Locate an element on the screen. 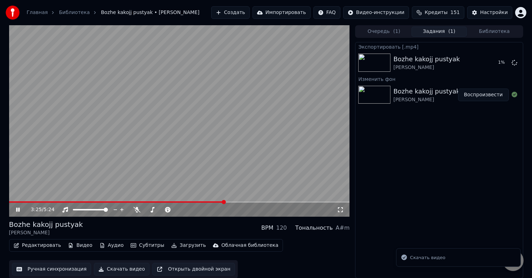 The width and height of the screenshot is (532, 278). button: Скачать видео is located at coordinates (121, 269).